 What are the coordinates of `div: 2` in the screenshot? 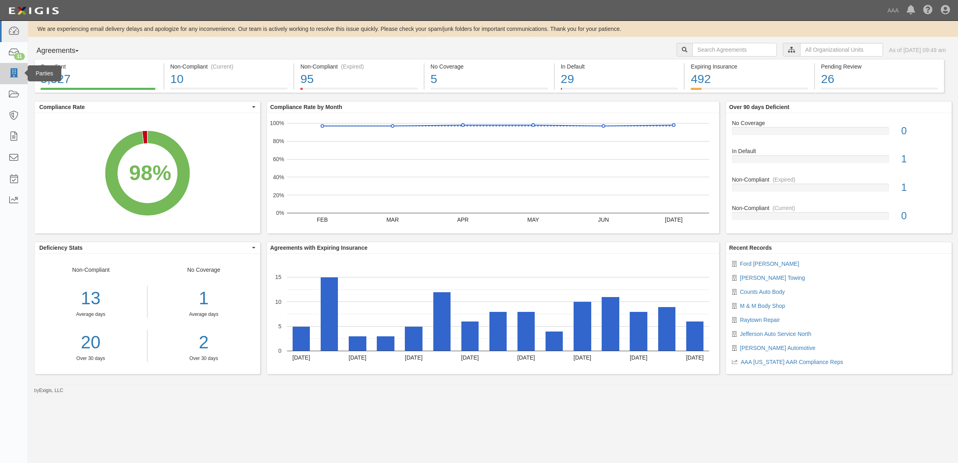 It's located at (204, 342).